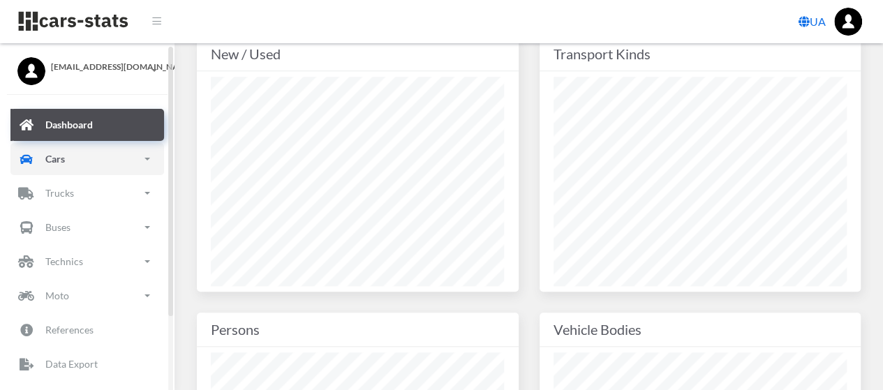 The height and width of the screenshot is (390, 883). What do you see at coordinates (59, 193) in the screenshot?
I see `p: Trucks` at bounding box center [59, 193].